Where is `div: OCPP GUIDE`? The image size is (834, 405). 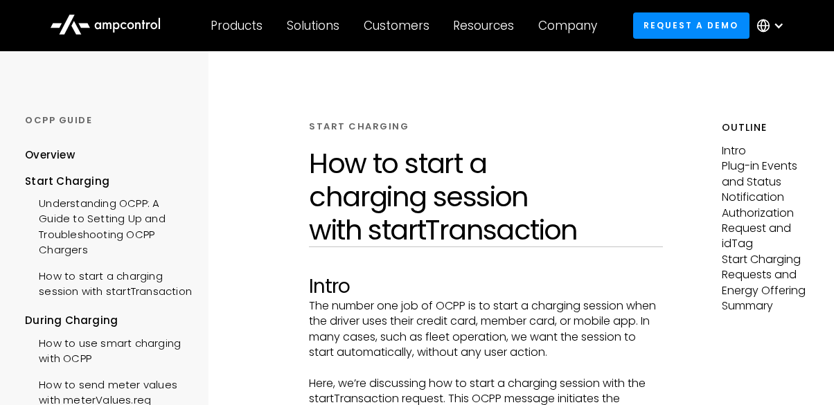 div: OCPP GUIDE is located at coordinates (108, 120).